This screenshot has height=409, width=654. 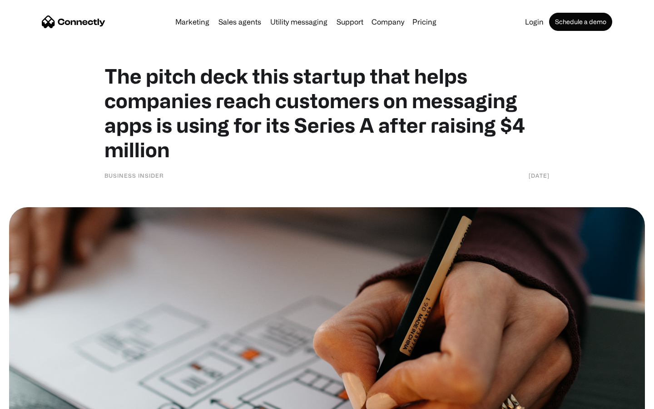 I want to click on a: Marketing, so click(x=192, y=22).